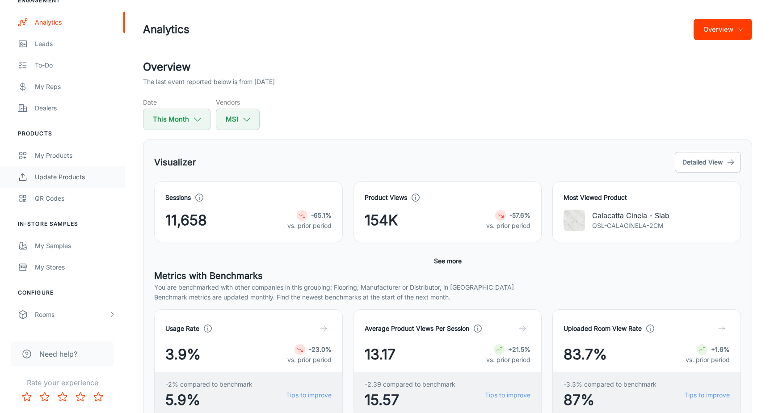  I want to click on span: 87%, so click(610, 400).